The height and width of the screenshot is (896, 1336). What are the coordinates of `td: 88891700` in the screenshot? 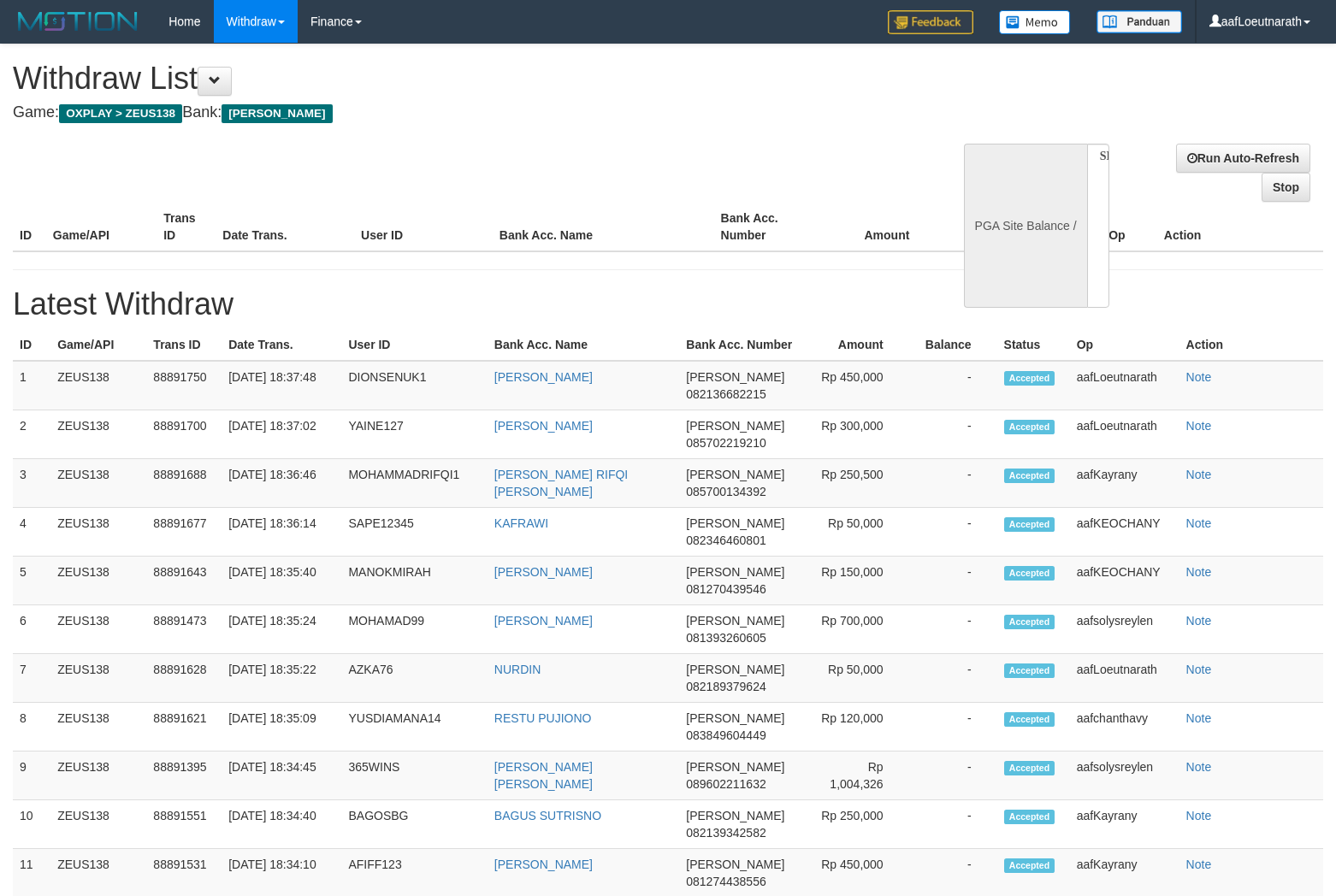 It's located at (184, 435).